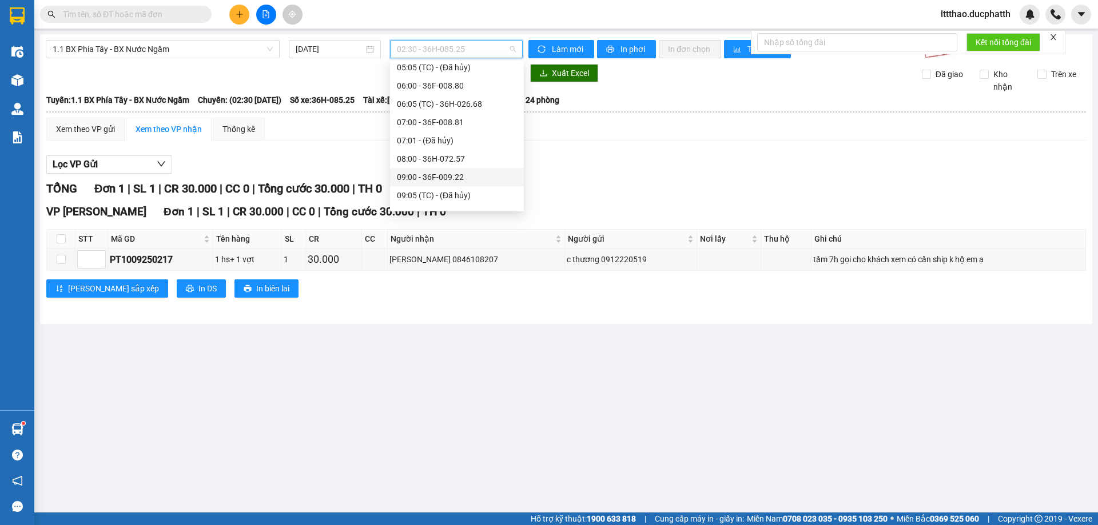  What do you see at coordinates (1003, 42) in the screenshot?
I see `span: Kết nối tổng đài` at bounding box center [1003, 42].